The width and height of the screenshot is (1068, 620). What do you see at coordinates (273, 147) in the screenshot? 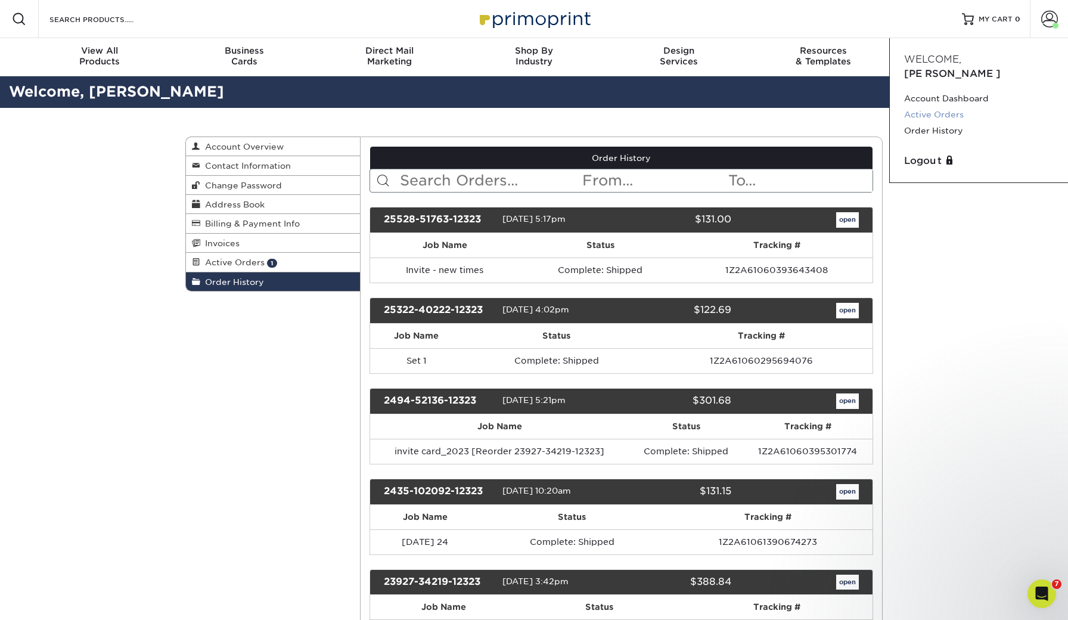
I see `a: Account Overview` at bounding box center [273, 147].